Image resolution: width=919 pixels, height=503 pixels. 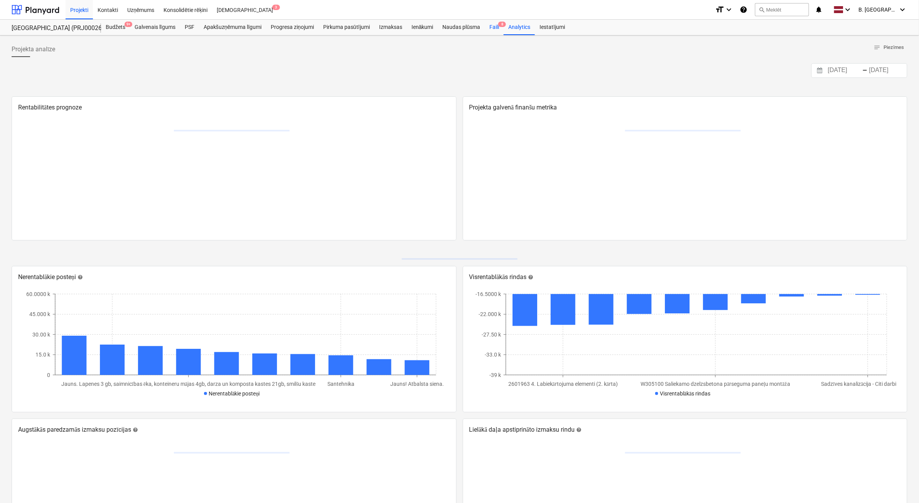 What do you see at coordinates (391, 27) in the screenshot?
I see `a: Izmaksas` at bounding box center [391, 27].